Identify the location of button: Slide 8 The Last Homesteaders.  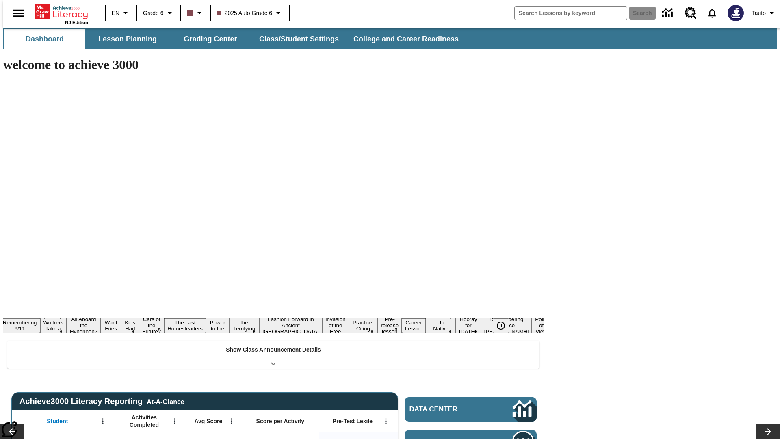
(185, 325).